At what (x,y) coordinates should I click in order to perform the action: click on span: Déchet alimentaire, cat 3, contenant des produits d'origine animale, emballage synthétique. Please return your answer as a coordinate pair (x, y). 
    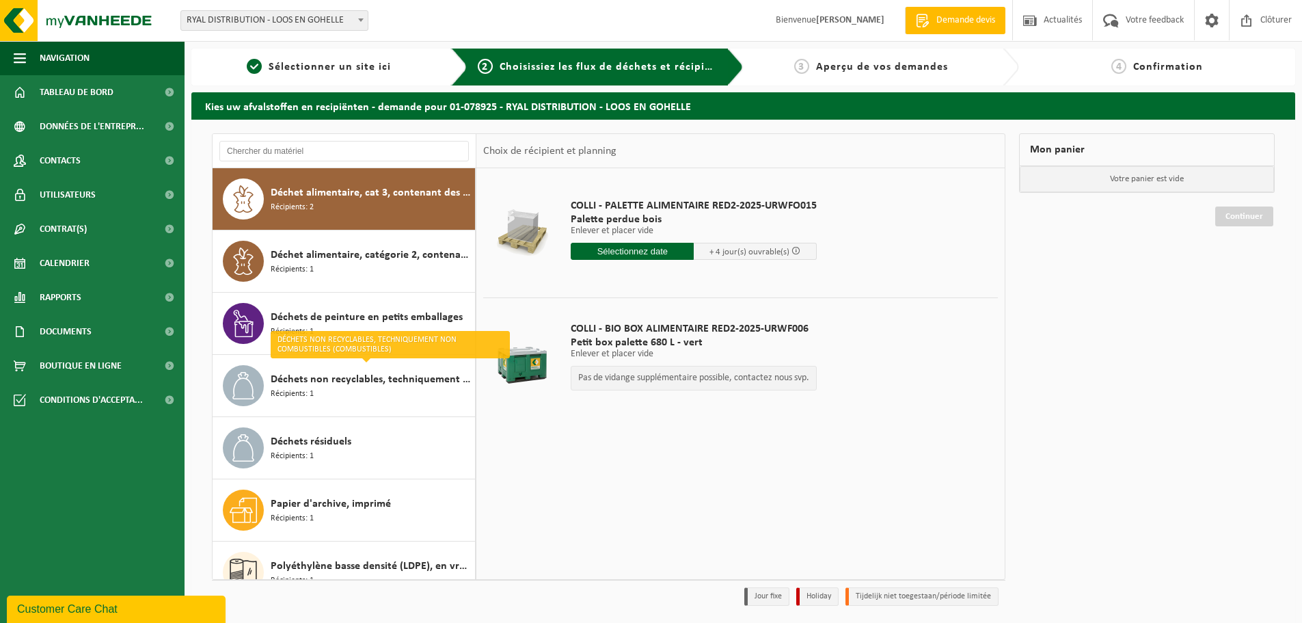
    Looking at the image, I should click on (371, 193).